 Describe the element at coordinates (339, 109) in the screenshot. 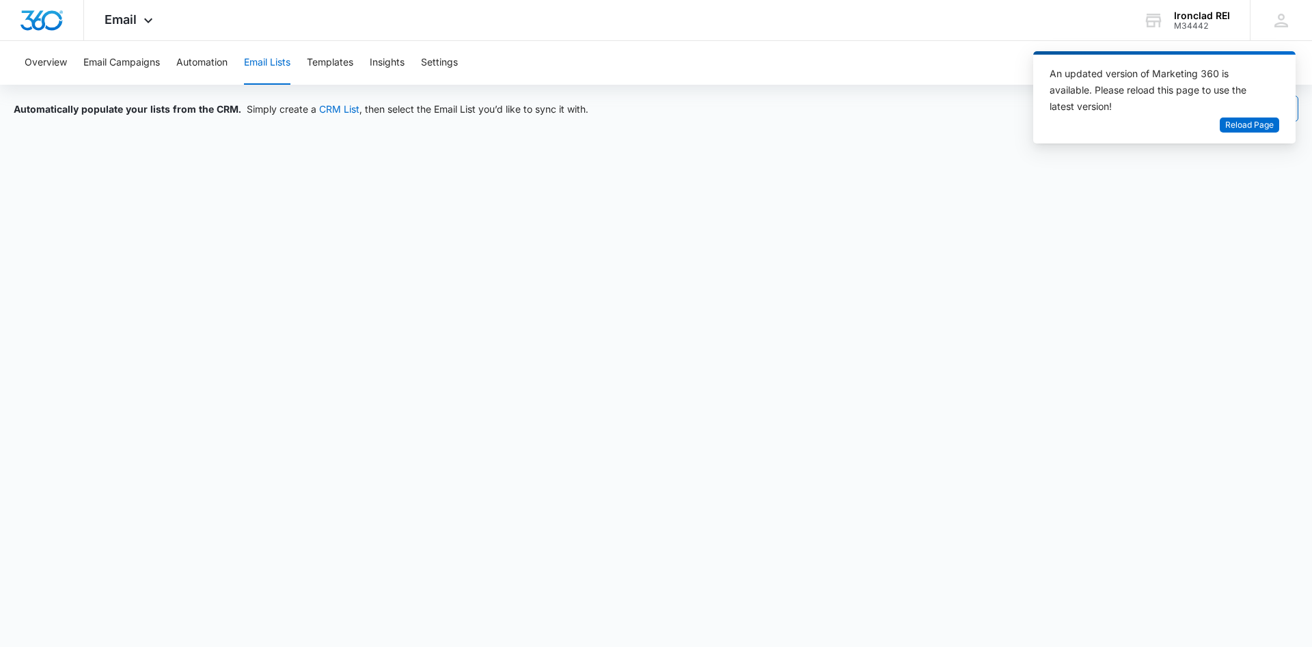

I see `a: CRM List` at that location.